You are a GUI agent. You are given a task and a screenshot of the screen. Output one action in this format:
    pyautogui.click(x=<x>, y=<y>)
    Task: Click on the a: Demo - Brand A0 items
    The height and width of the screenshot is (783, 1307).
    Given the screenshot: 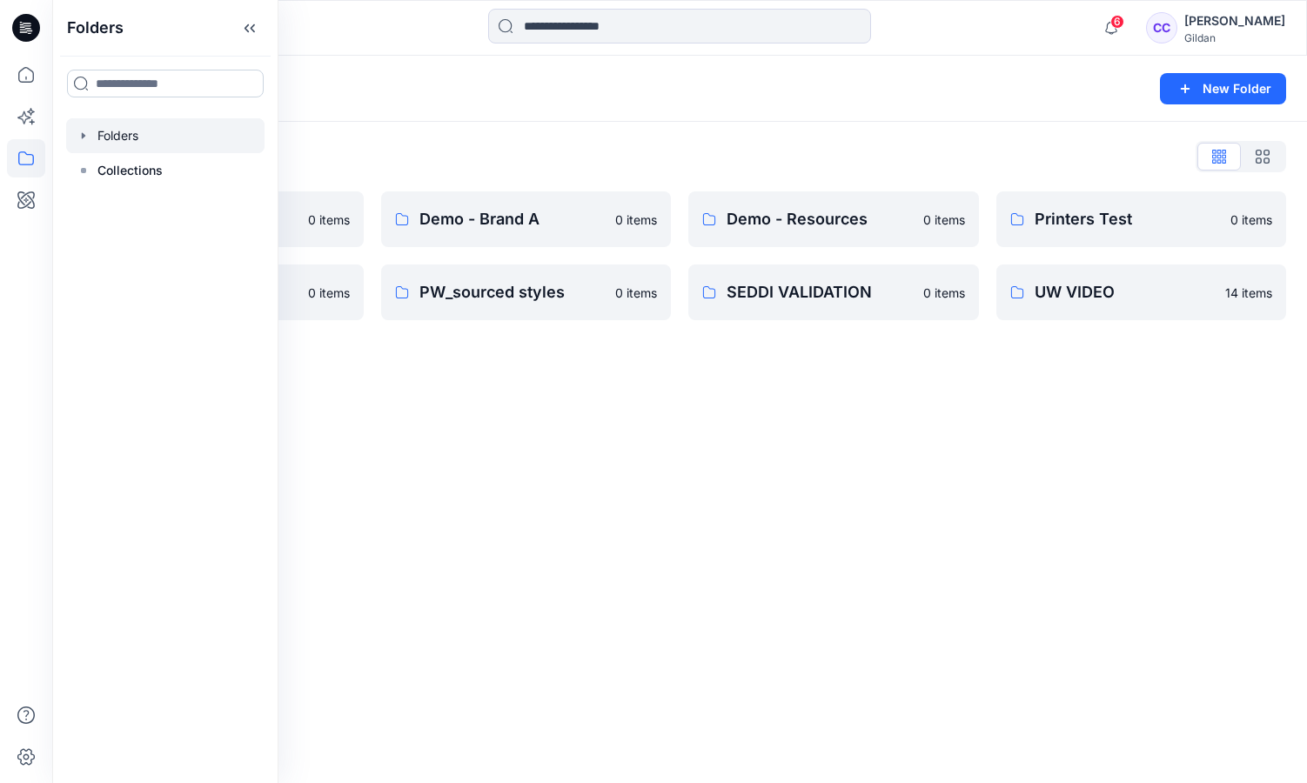 What is the action you would take?
    pyautogui.click(x=527, y=219)
    